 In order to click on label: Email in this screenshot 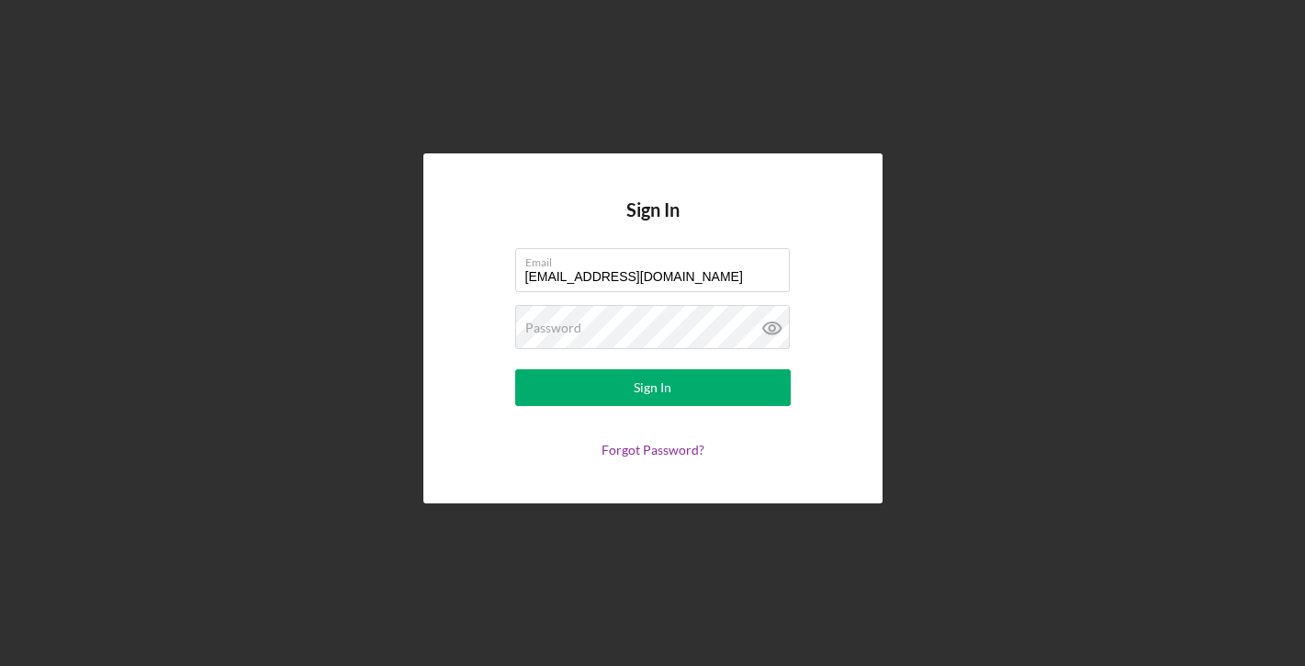, I will do `click(658, 259)`.